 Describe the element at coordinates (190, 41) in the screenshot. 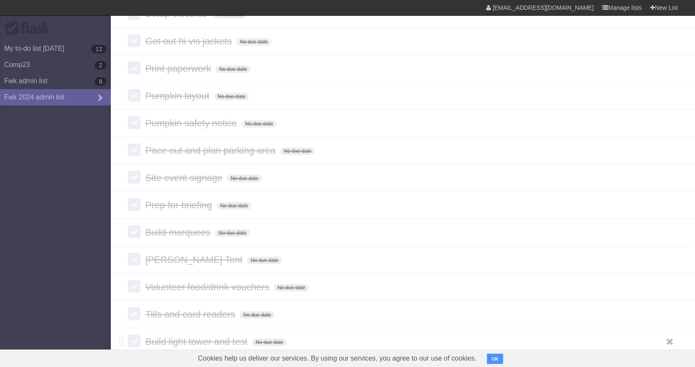

I see `span: Get out hi vis jackets` at that location.